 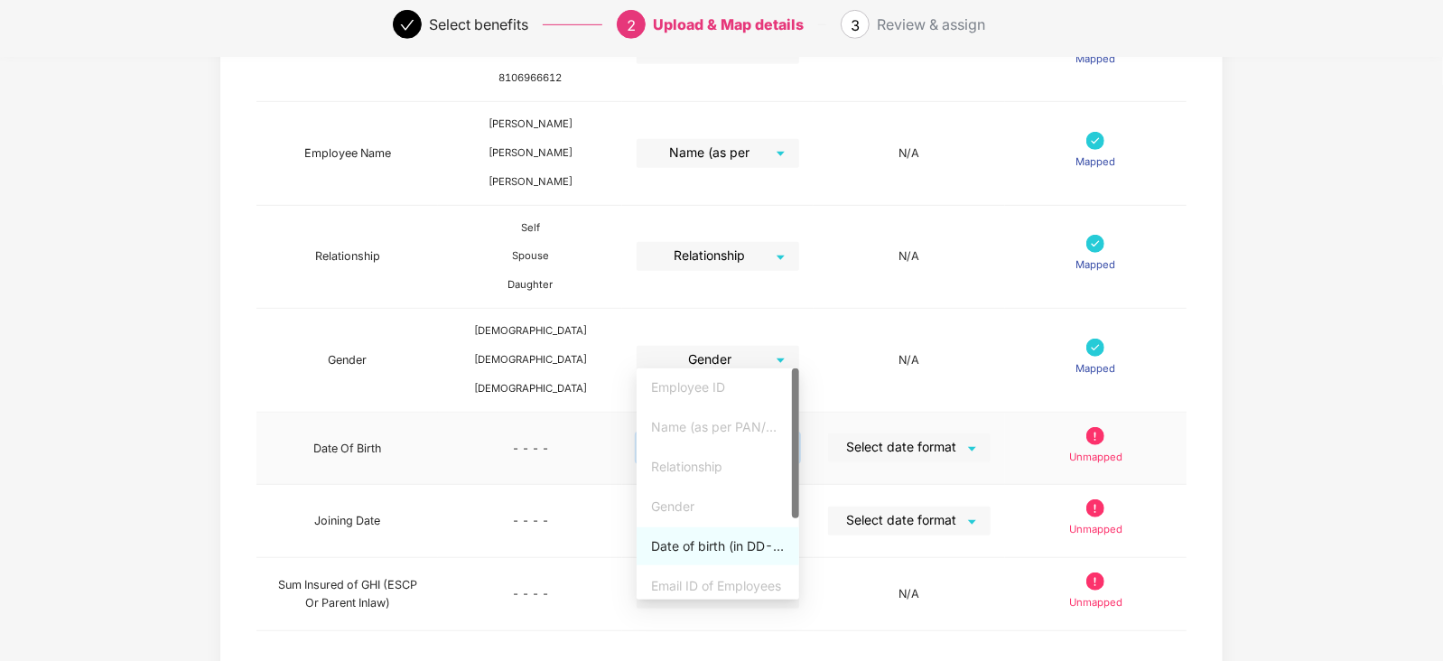 What do you see at coordinates (631, 25) in the screenshot?
I see `span: 2` at bounding box center [631, 25].